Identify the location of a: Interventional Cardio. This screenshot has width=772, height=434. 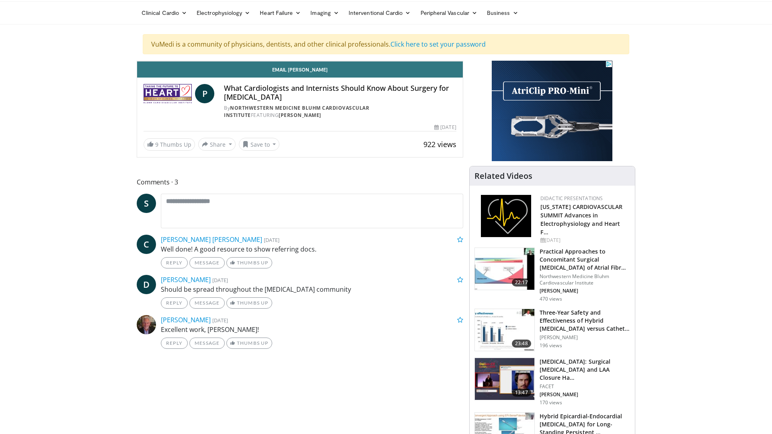
(380, 13).